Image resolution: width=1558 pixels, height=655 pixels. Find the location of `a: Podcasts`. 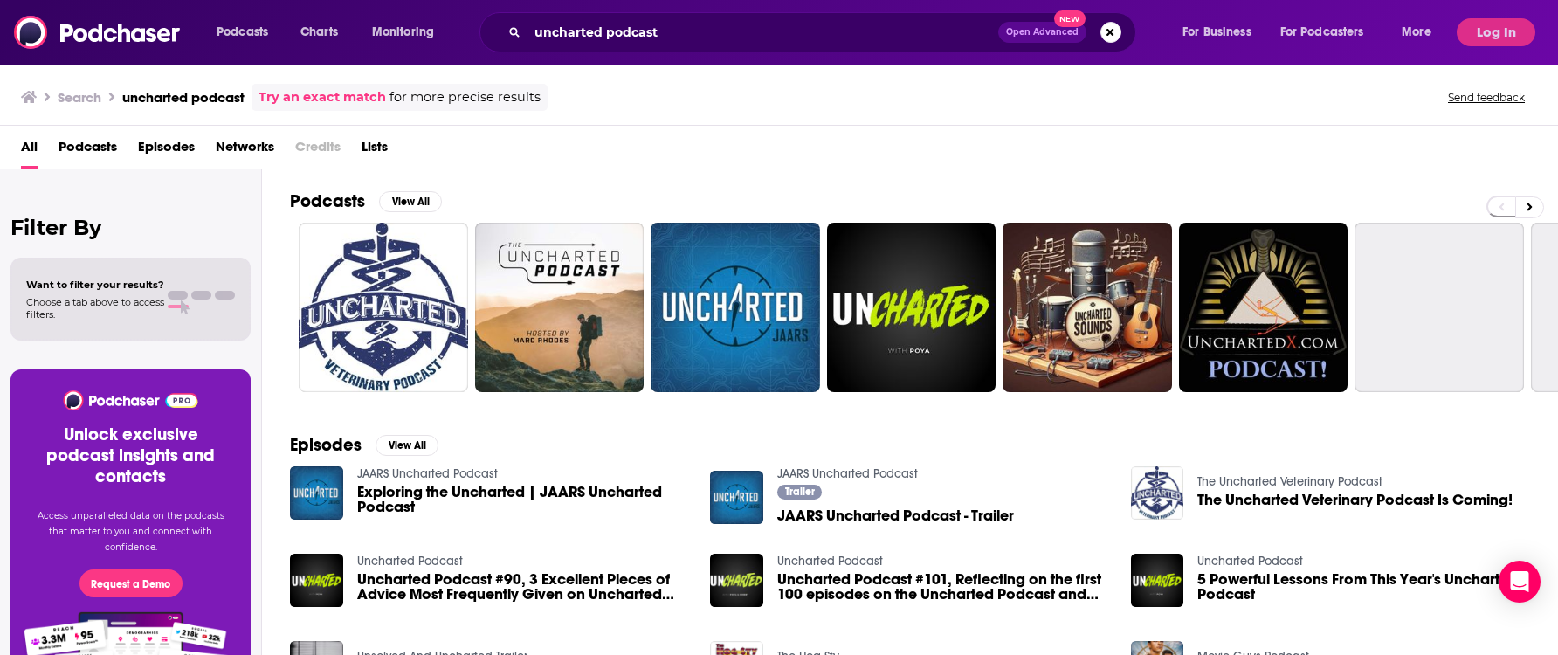

a: Podcasts is located at coordinates (87, 150).